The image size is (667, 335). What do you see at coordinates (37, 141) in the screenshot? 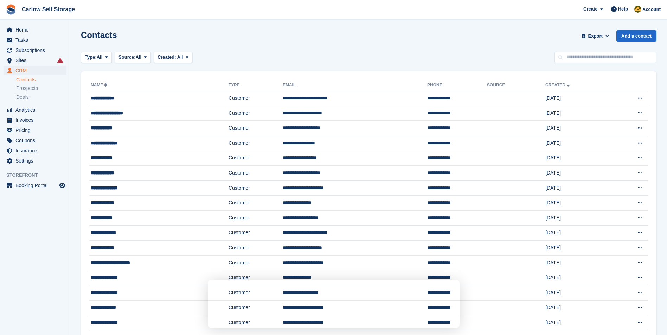
I see `span: Coupons` at bounding box center [37, 141].